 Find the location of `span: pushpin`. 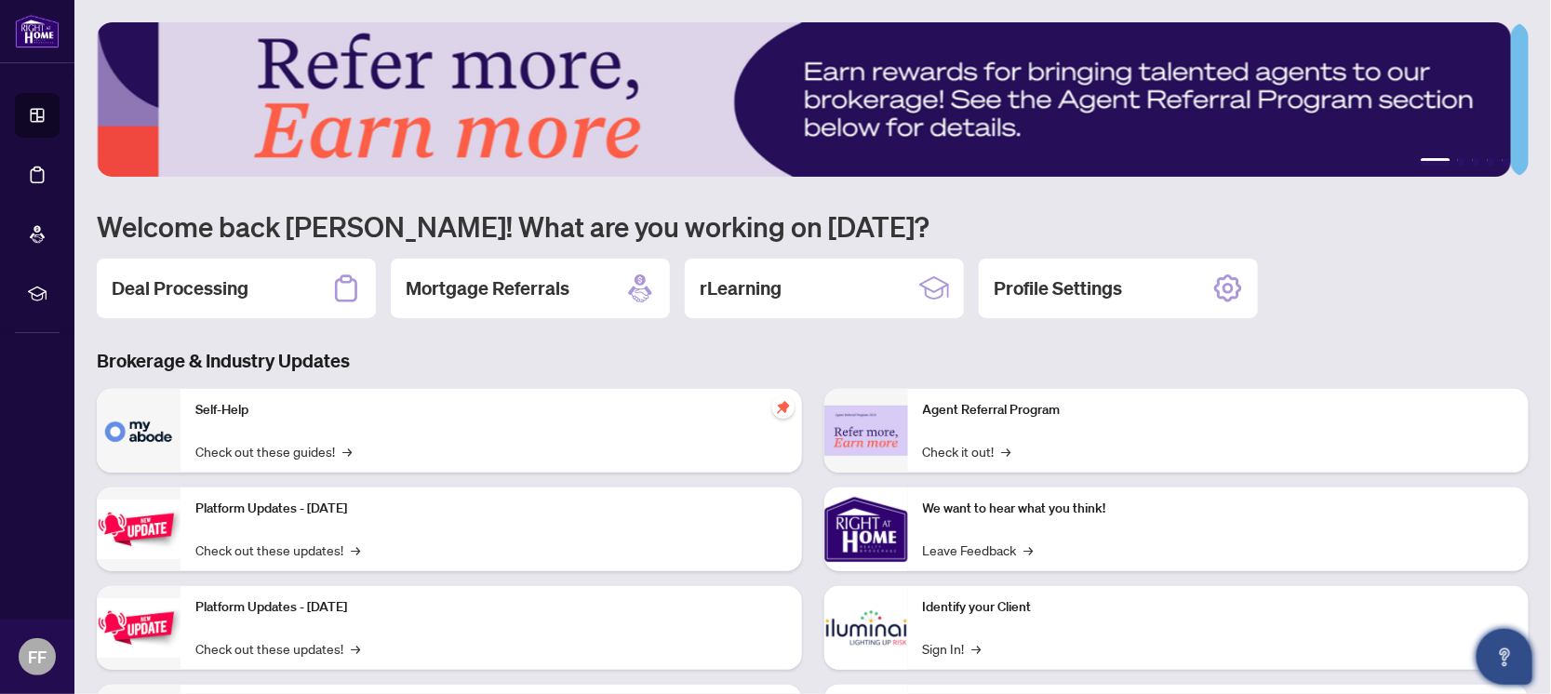

span: pushpin is located at coordinates (783, 407).